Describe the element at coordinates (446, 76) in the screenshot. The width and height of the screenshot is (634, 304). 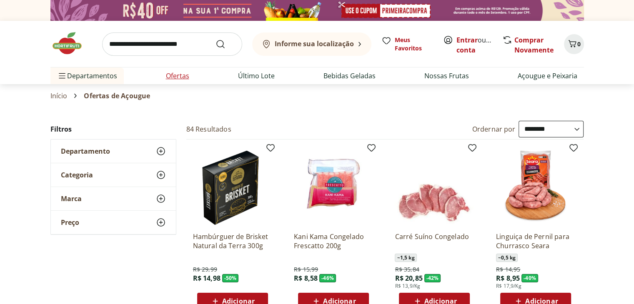
I see `a: Nossas Frutas` at that location.